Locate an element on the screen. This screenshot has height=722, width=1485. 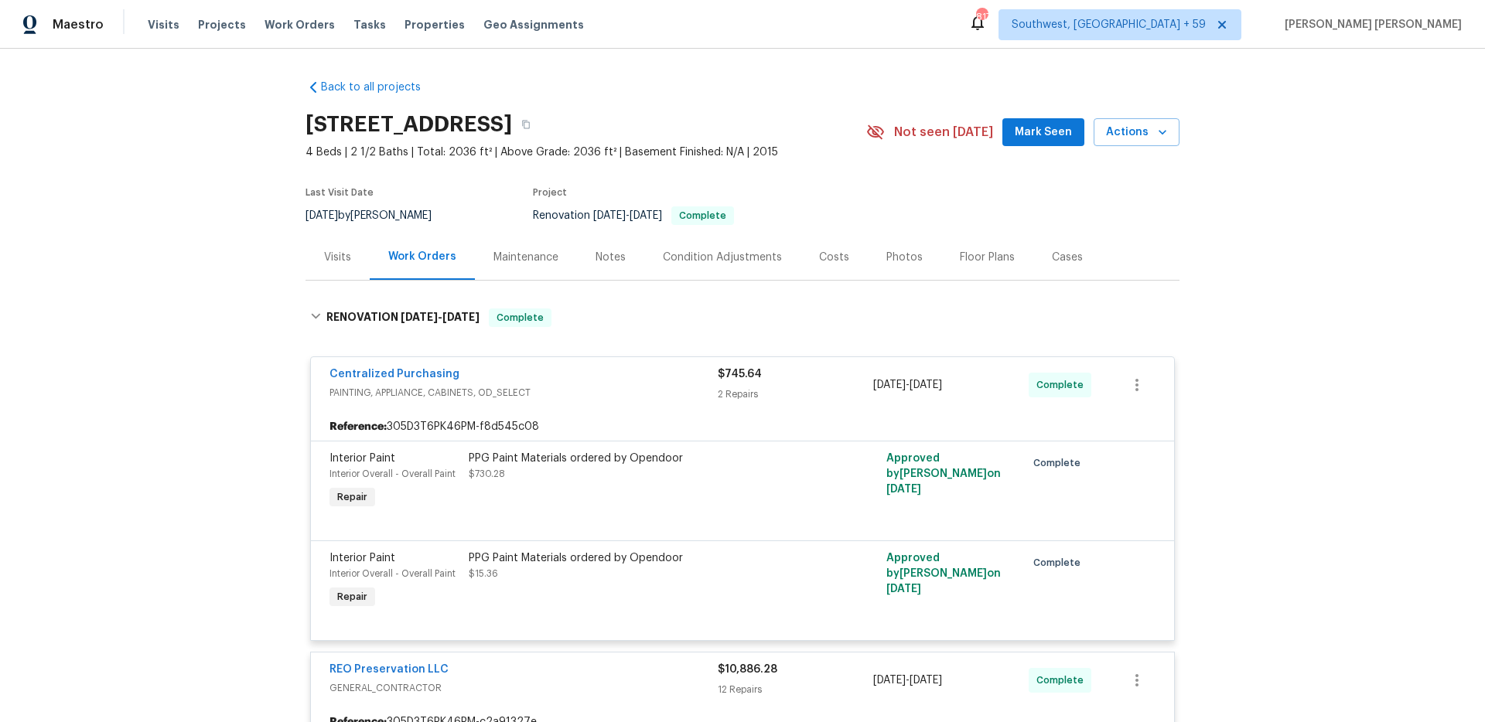
span: Tasks is located at coordinates (370, 25).